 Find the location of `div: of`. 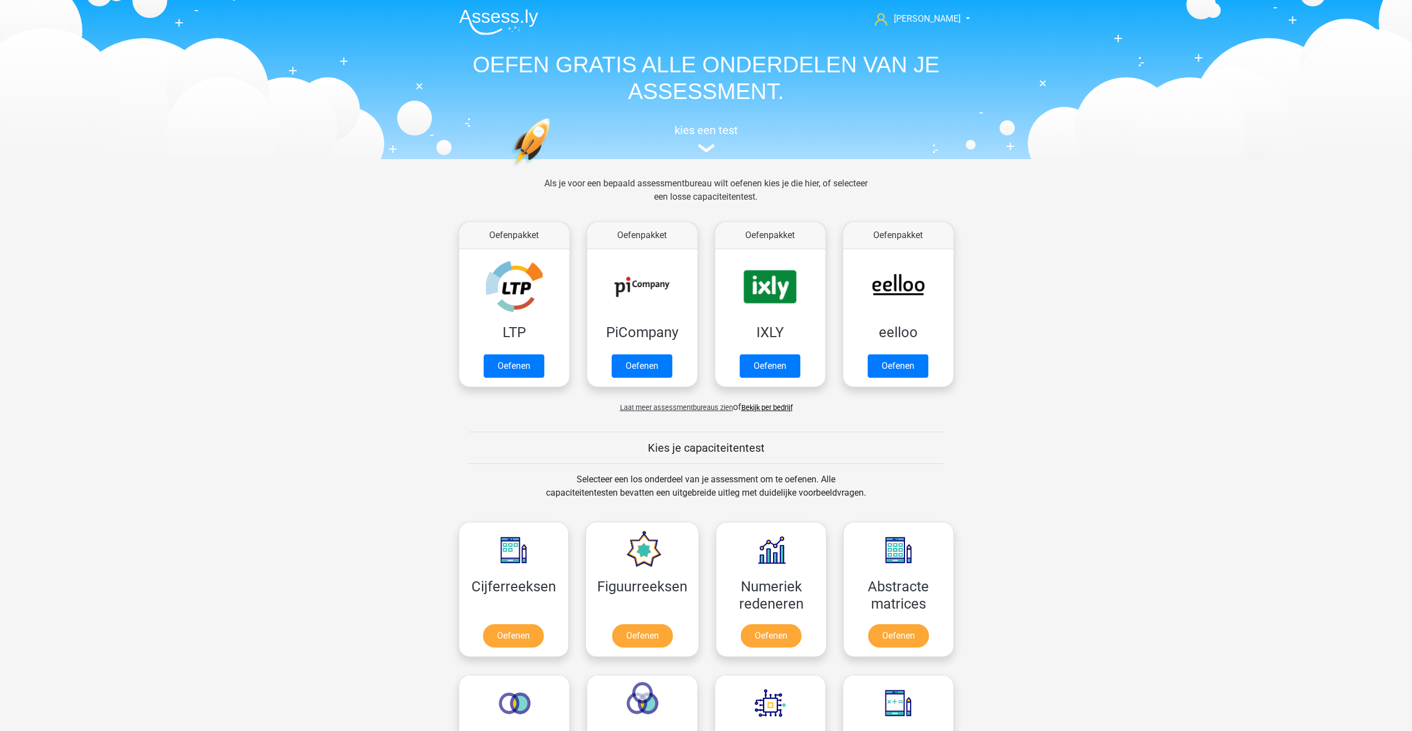

div: of is located at coordinates (706, 403).